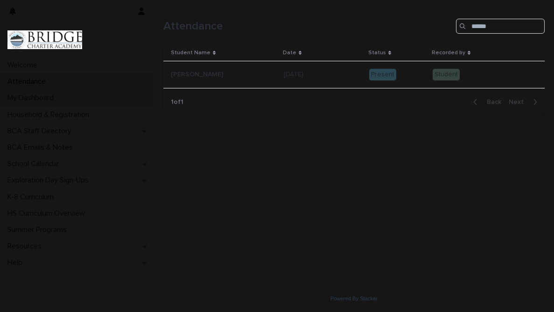  I want to click on div: Student, so click(447, 74).